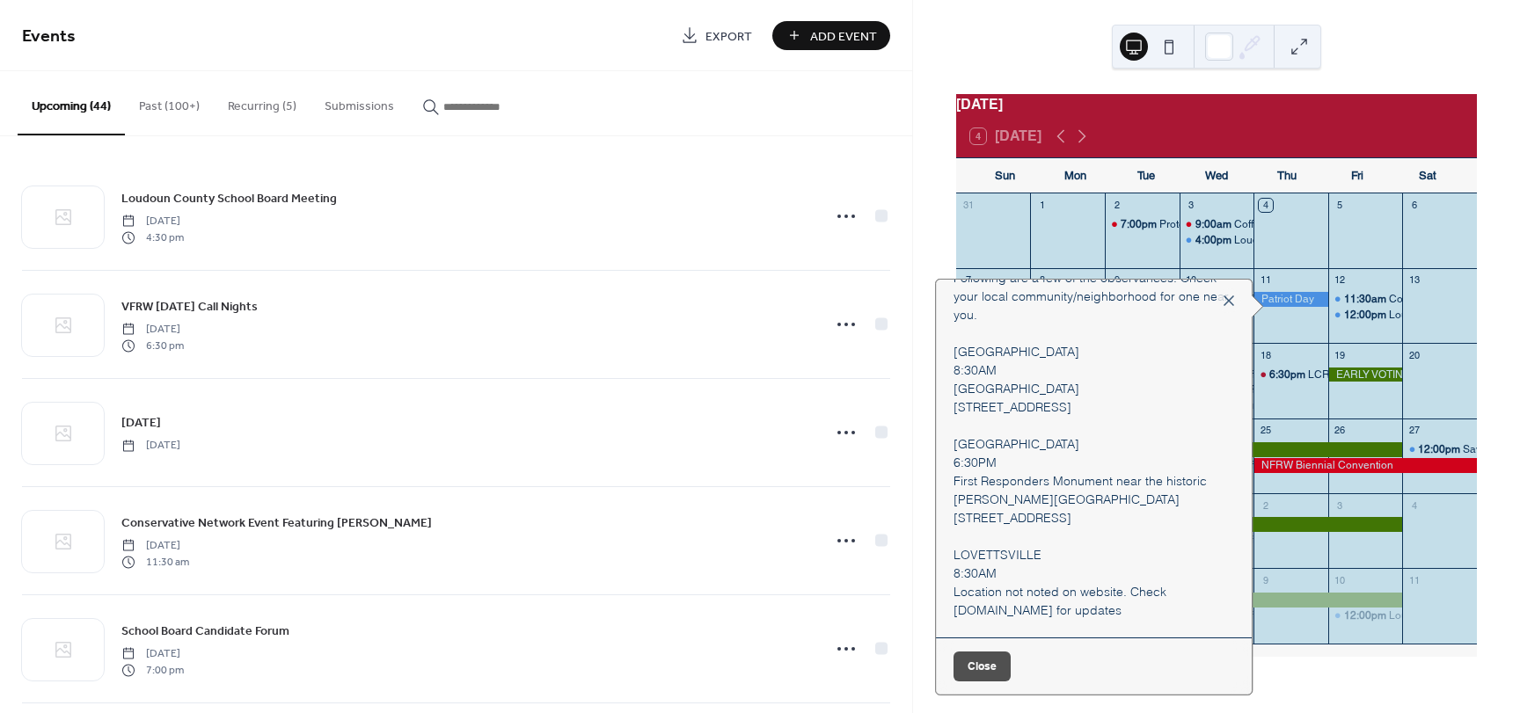 Image resolution: width=1520 pixels, height=713 pixels. Describe the element at coordinates (1428, 176) in the screenshot. I see `div: Sat` at that location.